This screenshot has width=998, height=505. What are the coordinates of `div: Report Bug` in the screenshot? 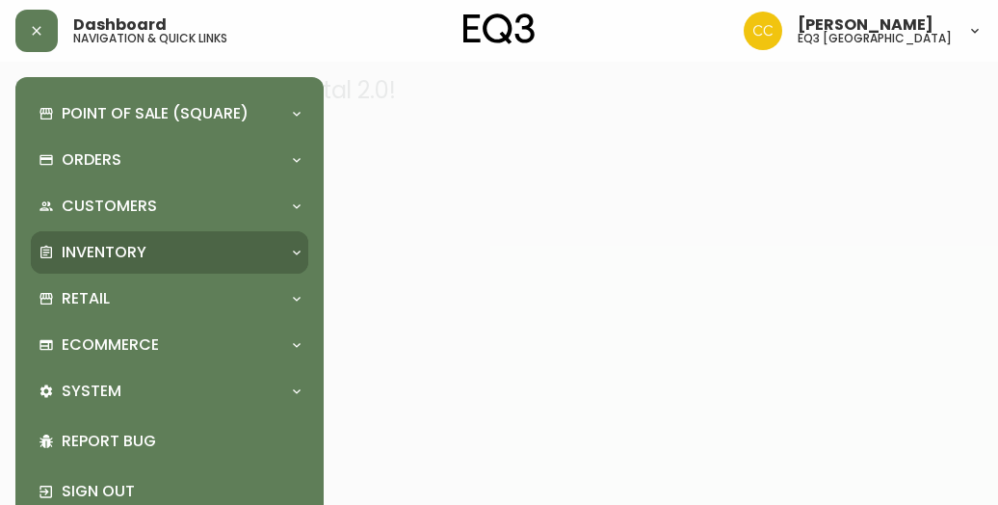 It's located at (170, 441).